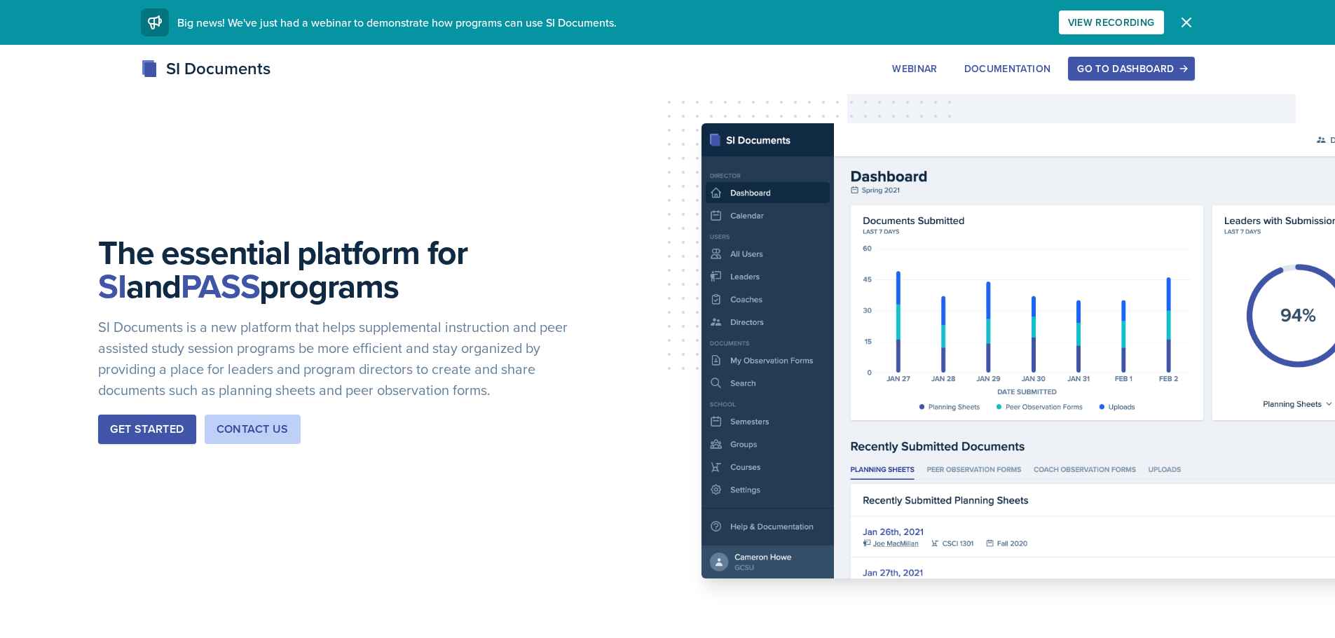 The height and width of the screenshot is (638, 1335). I want to click on button: Documentation, so click(1008, 69).